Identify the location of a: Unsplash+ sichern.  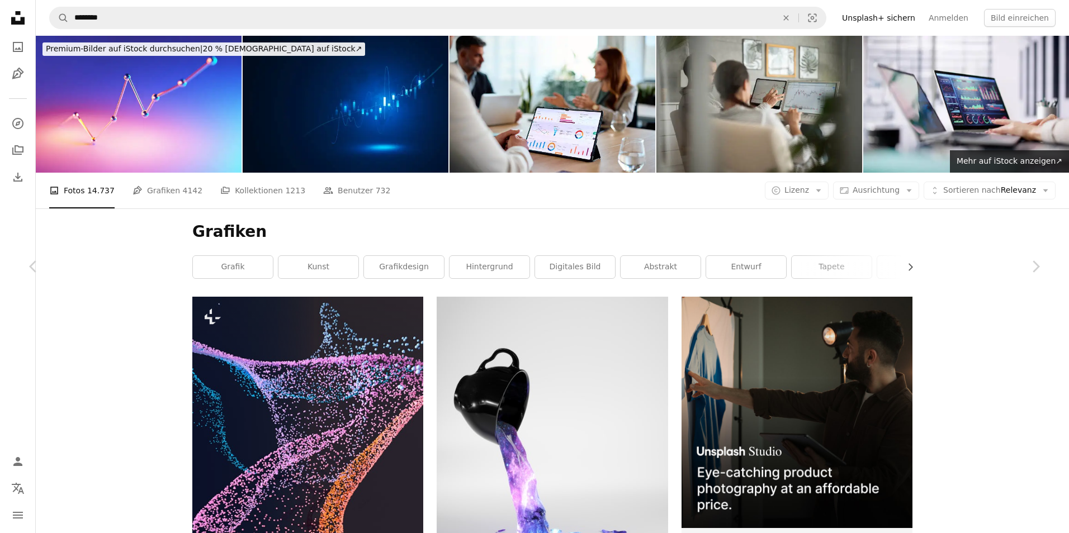
(878, 18).